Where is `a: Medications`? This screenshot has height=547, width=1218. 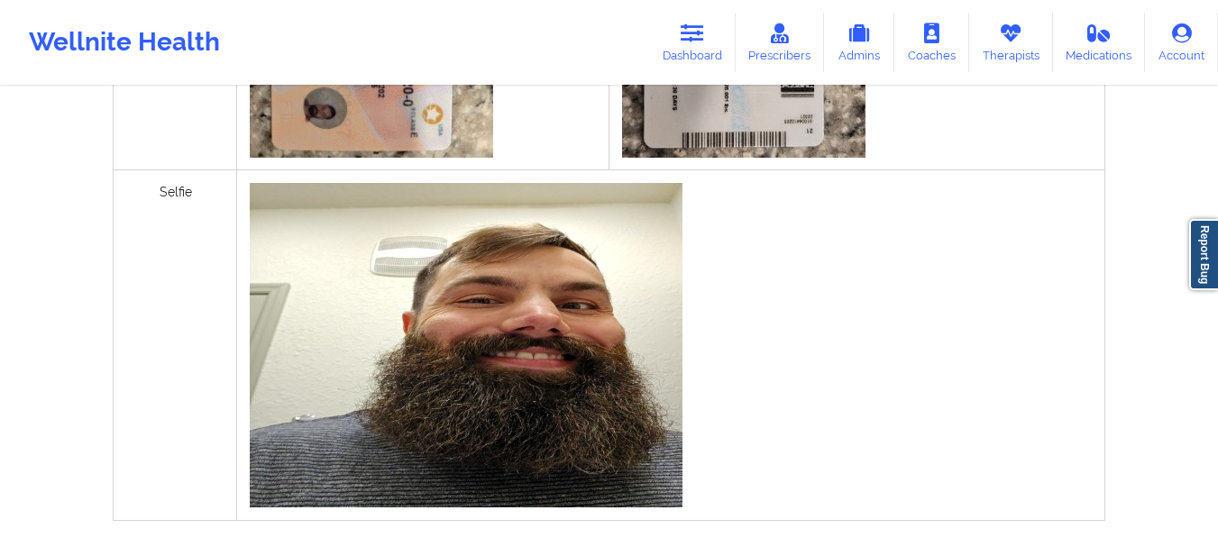 a: Medications is located at coordinates (1099, 42).